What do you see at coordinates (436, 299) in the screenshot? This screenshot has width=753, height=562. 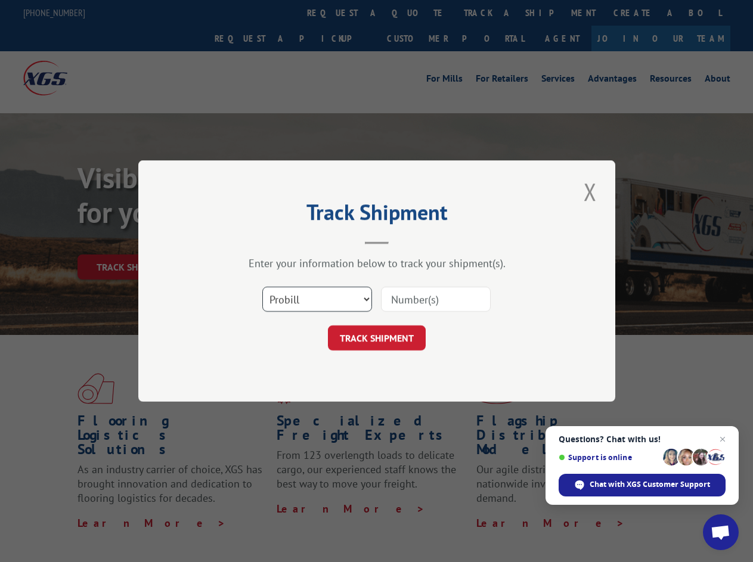 I see `input: Number(s)` at bounding box center [436, 299].